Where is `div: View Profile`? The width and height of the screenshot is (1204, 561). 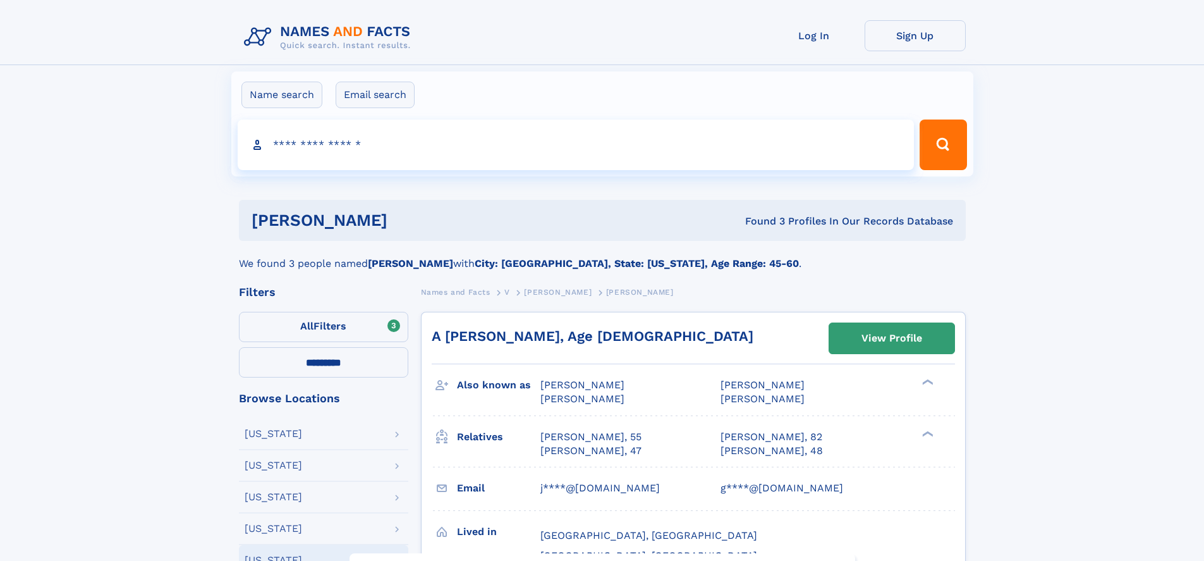 div: View Profile is located at coordinates (892, 338).